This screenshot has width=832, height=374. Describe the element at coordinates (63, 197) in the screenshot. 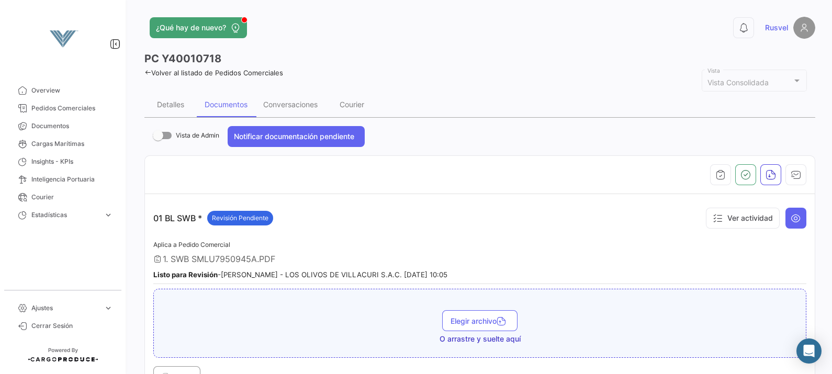

I see `a: Courier` at that location.